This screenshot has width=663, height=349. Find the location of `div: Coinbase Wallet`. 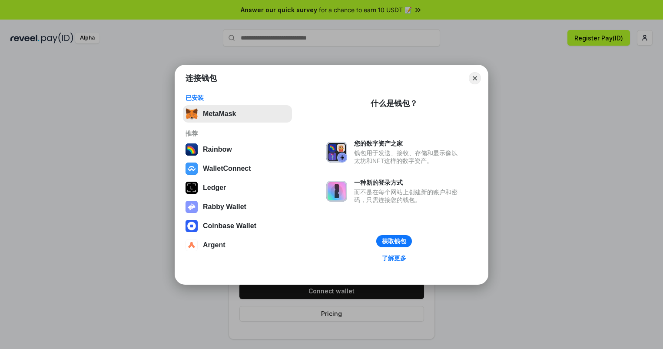

div: Coinbase Wallet is located at coordinates (229, 226).